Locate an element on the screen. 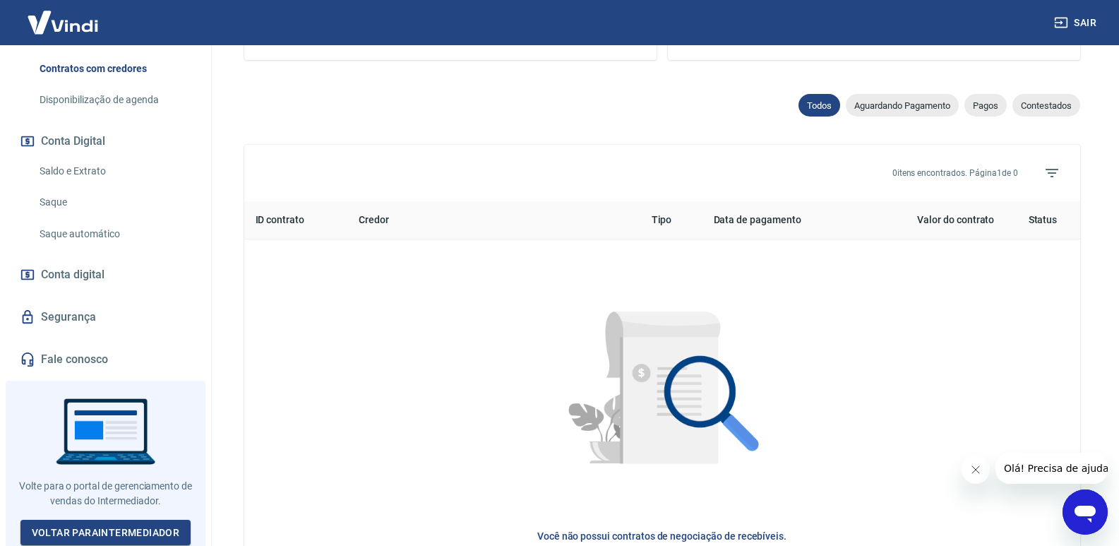 Image resolution: width=1119 pixels, height=546 pixels. span: Filtros is located at coordinates (1052, 173).